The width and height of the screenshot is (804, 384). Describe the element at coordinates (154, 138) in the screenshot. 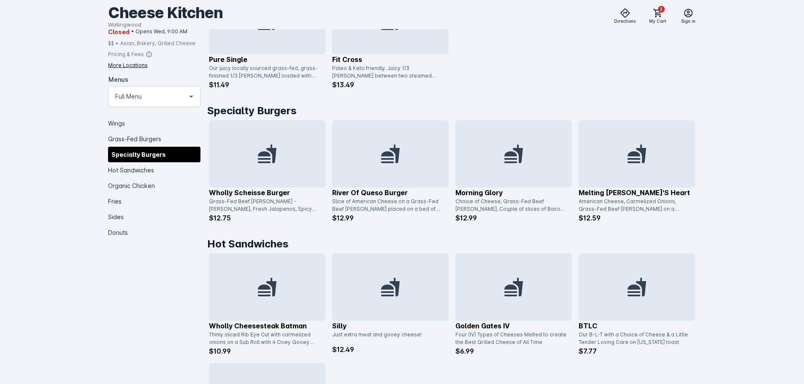

I see `div: Grass-Fed Burgers` at that location.